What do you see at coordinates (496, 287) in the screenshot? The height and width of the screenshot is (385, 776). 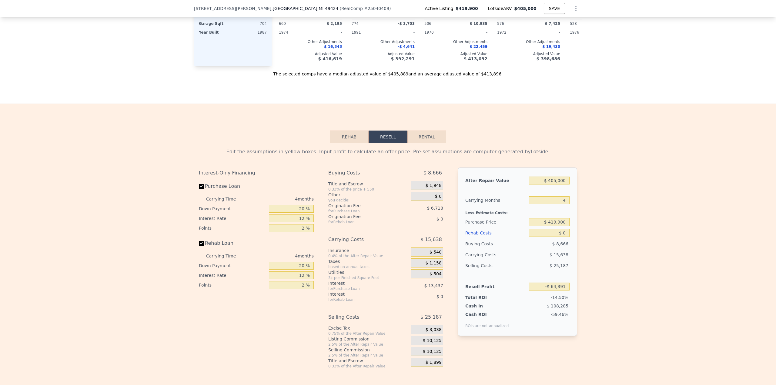 I see `div: Resell Profit` at bounding box center [496, 287].